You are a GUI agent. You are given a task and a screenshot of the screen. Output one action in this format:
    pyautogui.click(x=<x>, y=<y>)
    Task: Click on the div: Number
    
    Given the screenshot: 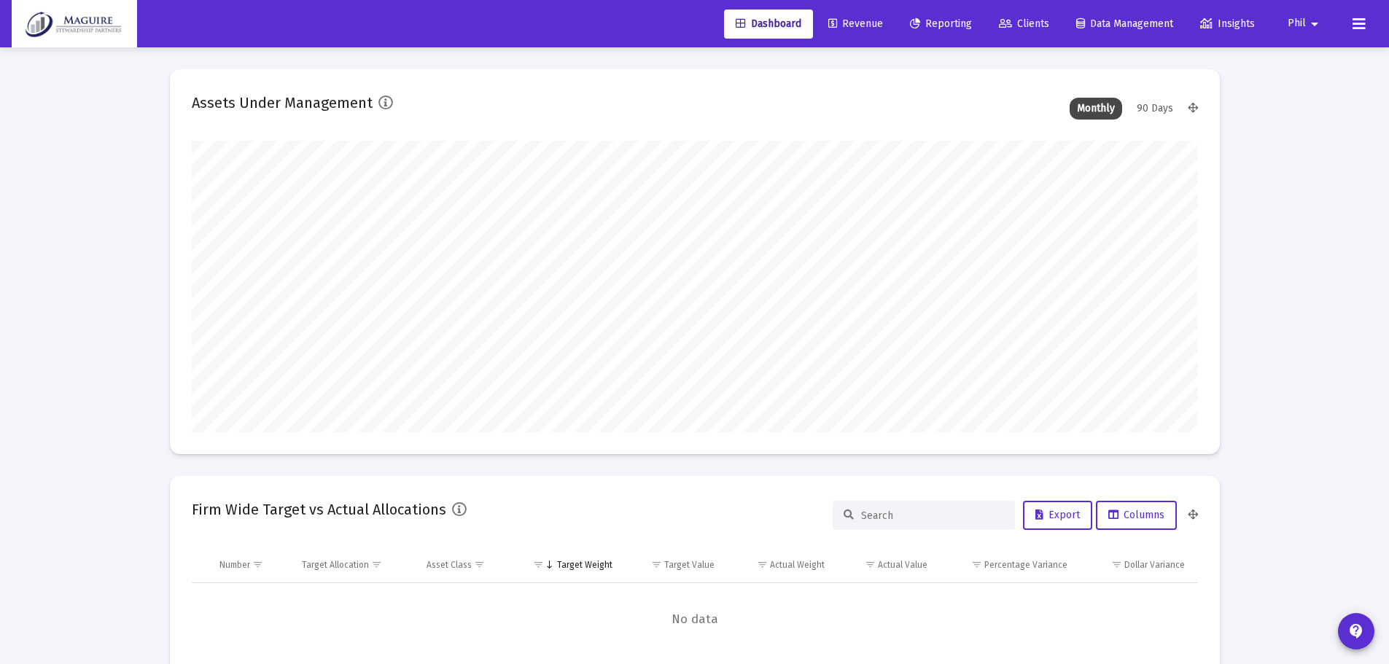 What is the action you would take?
    pyautogui.click(x=235, y=565)
    